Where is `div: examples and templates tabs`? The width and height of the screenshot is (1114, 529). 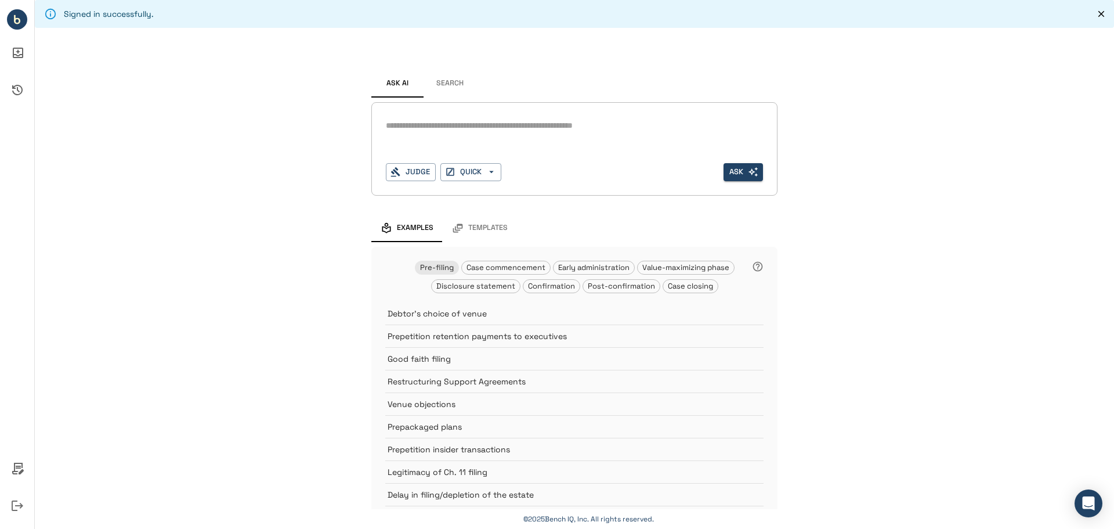
div: examples and templates tabs is located at coordinates (574, 228).